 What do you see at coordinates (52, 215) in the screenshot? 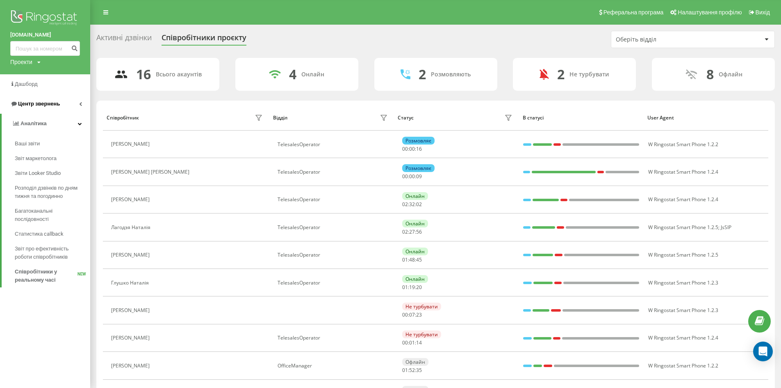
I see `a: Багатоканальні послідовності` at bounding box center [52, 215].